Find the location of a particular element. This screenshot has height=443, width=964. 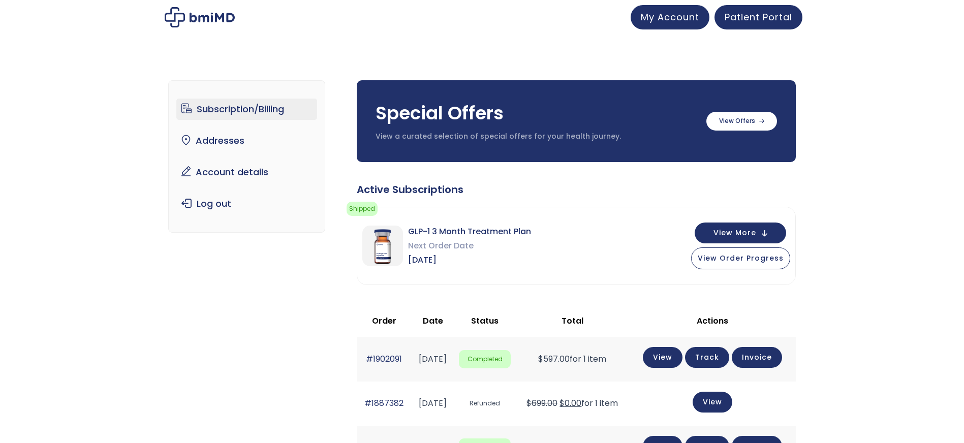

img: GLP-1 3 Month Treatment Plan is located at coordinates (383, 246).